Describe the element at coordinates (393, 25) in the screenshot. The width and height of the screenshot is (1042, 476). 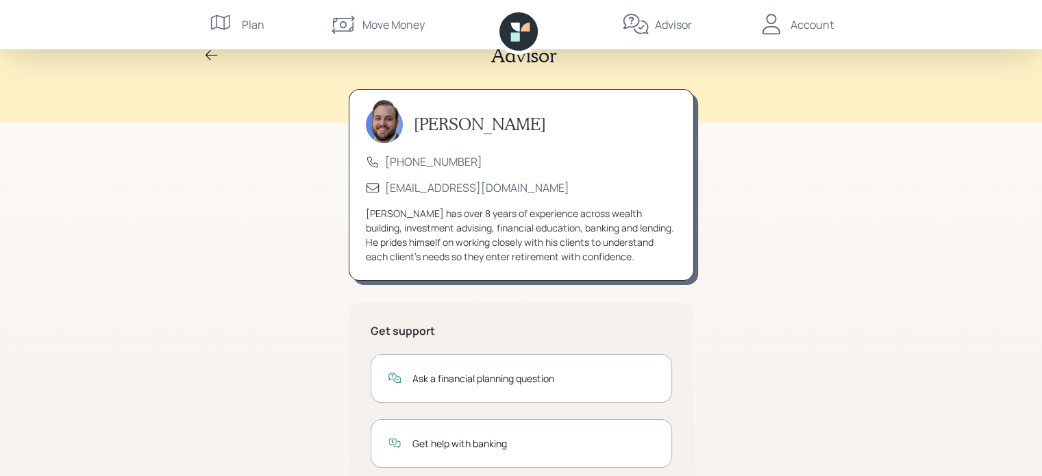
I see `div: Move Money` at that location.